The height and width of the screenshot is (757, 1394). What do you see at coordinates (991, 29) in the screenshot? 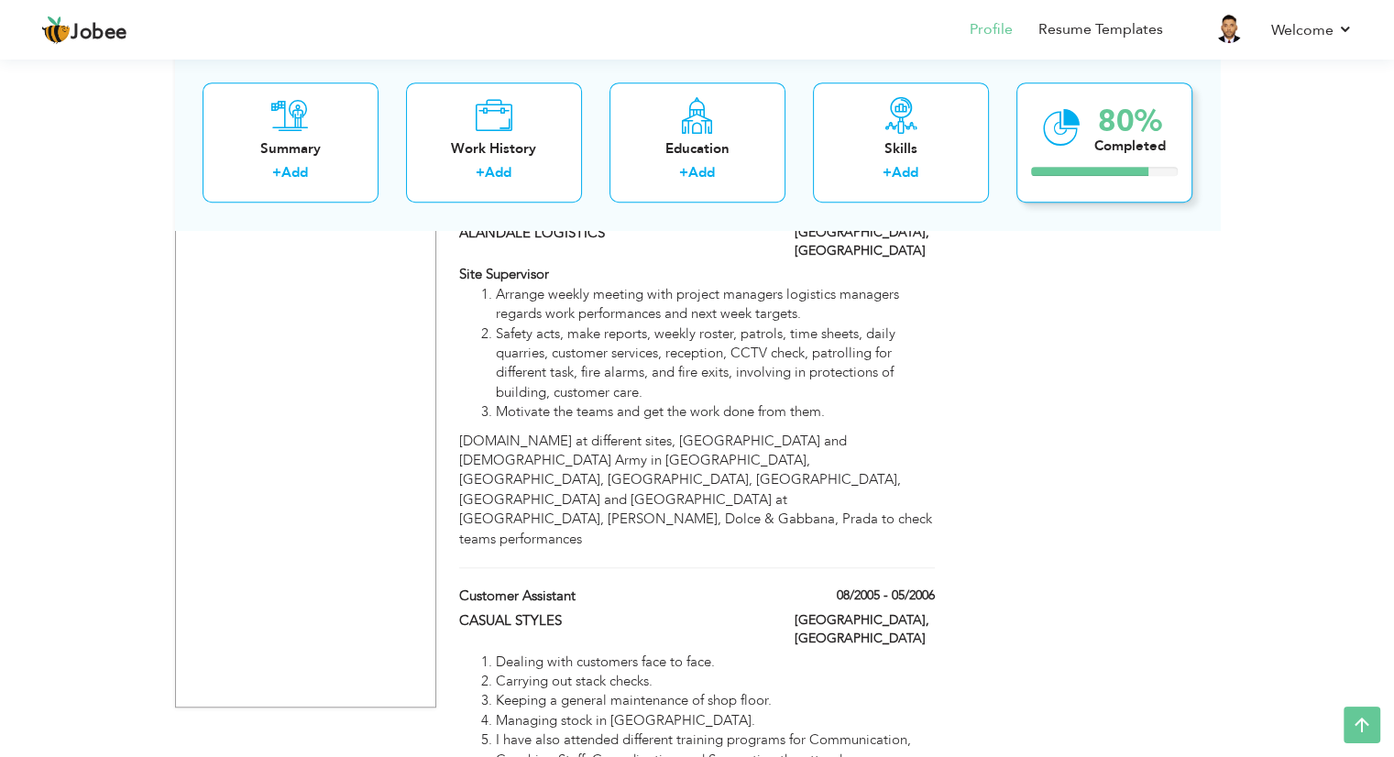
I see `a: Profile` at bounding box center [991, 29].